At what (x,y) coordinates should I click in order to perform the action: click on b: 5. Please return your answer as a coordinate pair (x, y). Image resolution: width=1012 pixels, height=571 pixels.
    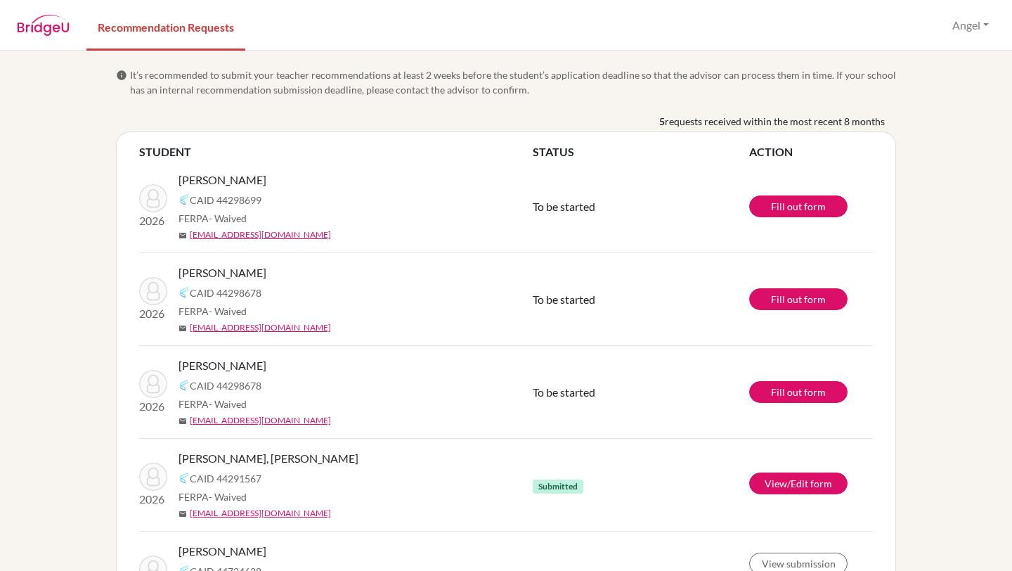
    Looking at the image, I should click on (662, 121).